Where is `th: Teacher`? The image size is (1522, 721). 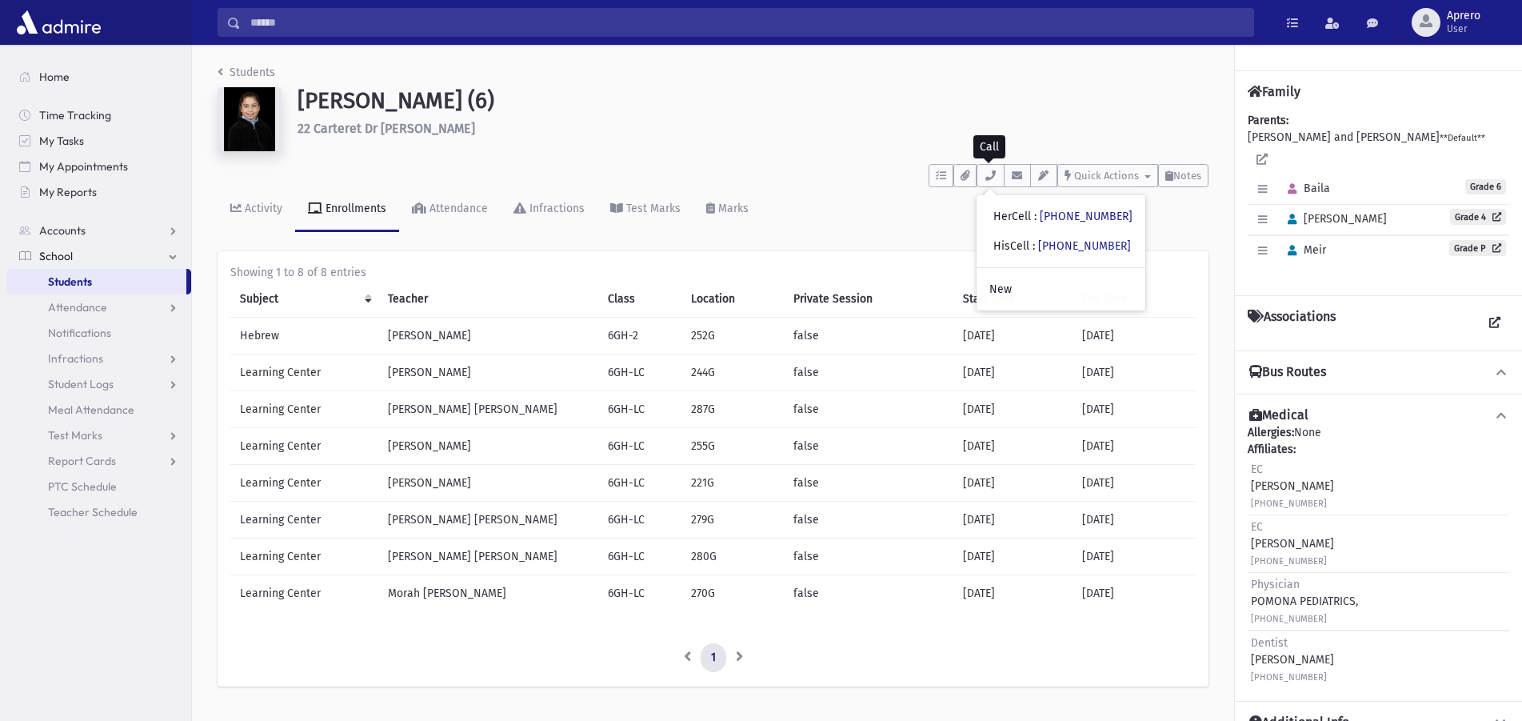
th: Teacher is located at coordinates (489, 299).